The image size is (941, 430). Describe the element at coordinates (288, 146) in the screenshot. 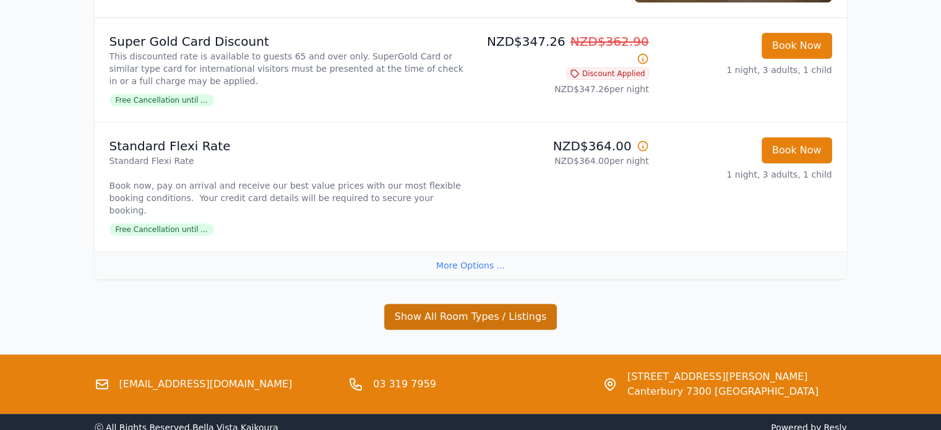

I see `p: Standard Flexi Rate` at that location.